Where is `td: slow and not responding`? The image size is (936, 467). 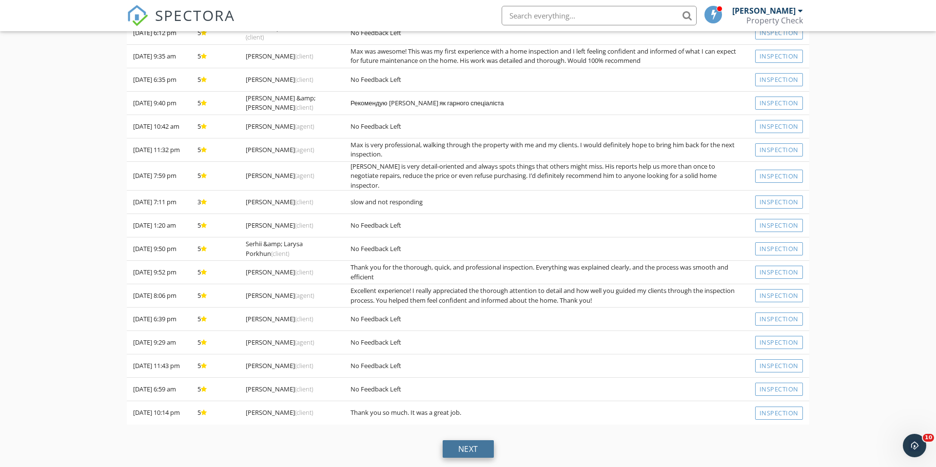 td: slow and not responding is located at coordinates (546, 202).